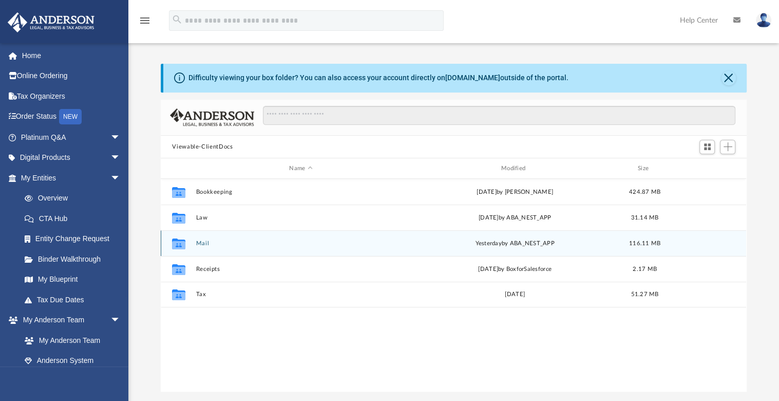  What do you see at coordinates (300, 168) in the screenshot?
I see `div: Name` at bounding box center [300, 168].